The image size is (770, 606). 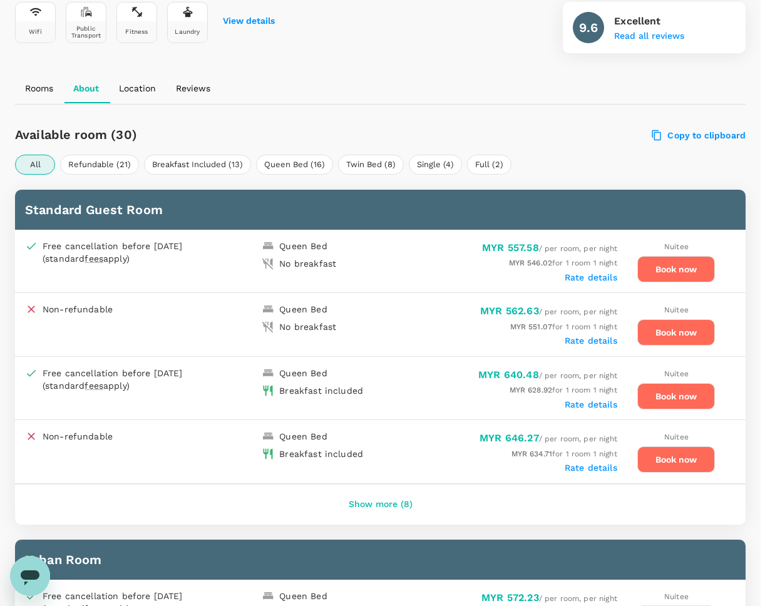 What do you see at coordinates (35, 165) in the screenshot?
I see `button: All` at bounding box center [35, 165].